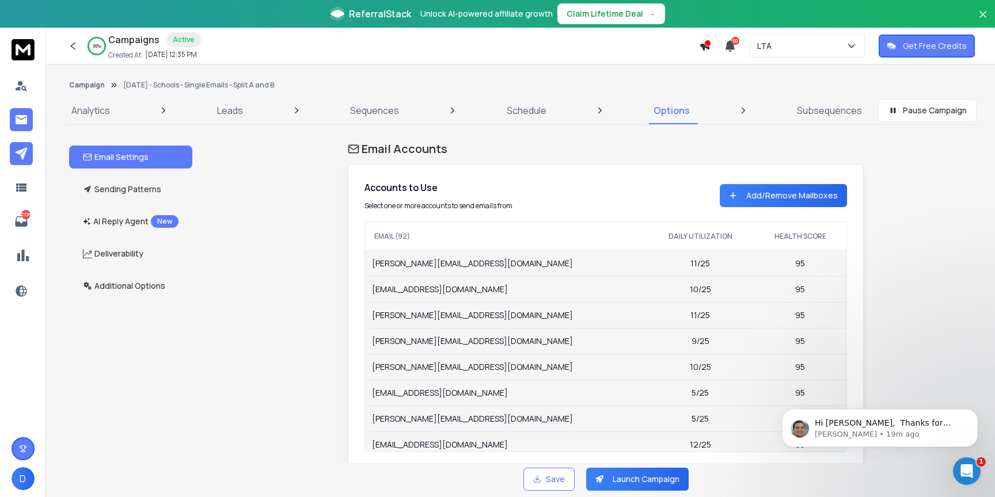 The width and height of the screenshot is (995, 497). What do you see at coordinates (605, 149) in the screenshot?
I see `h1: Email Accounts` at bounding box center [605, 149].